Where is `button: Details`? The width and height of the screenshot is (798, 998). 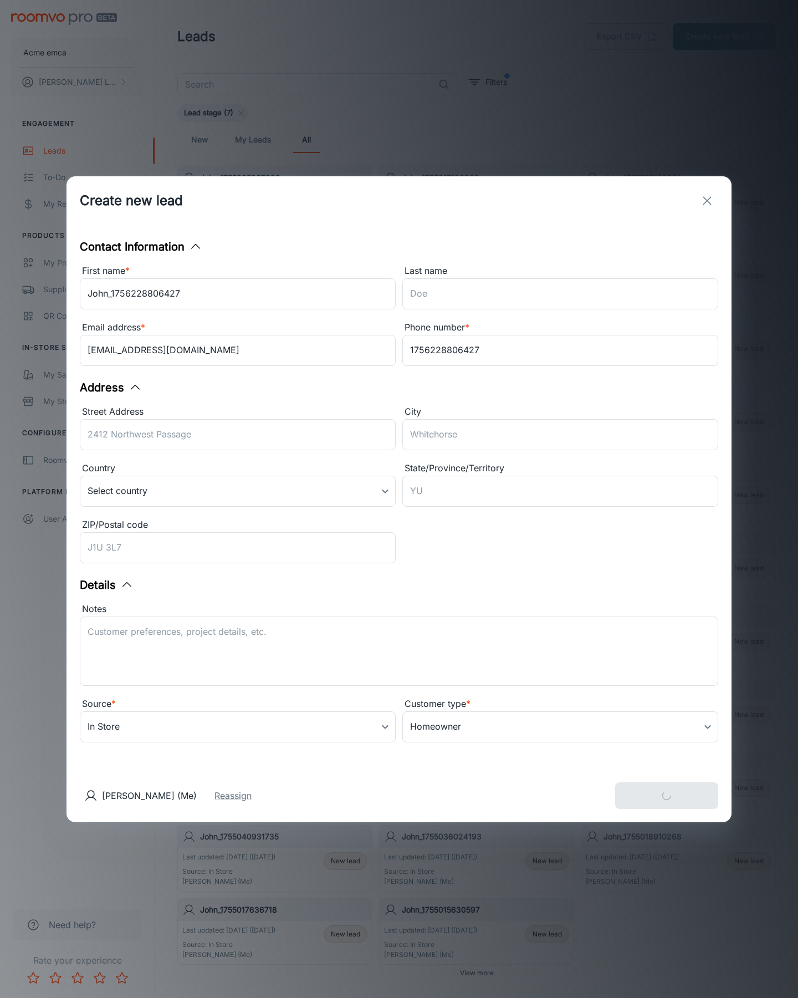
button: Details is located at coordinates (106, 585).